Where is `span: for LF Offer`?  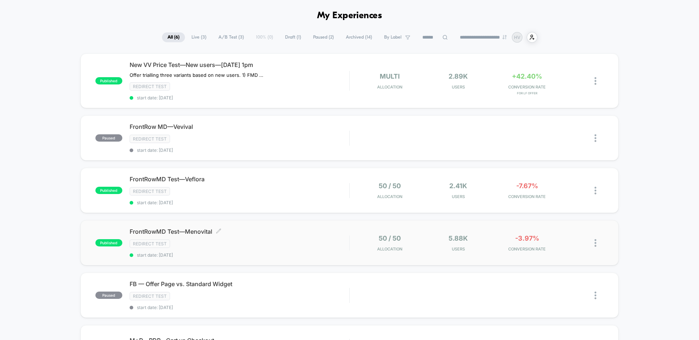 span: for LF Offer is located at coordinates (526, 93).